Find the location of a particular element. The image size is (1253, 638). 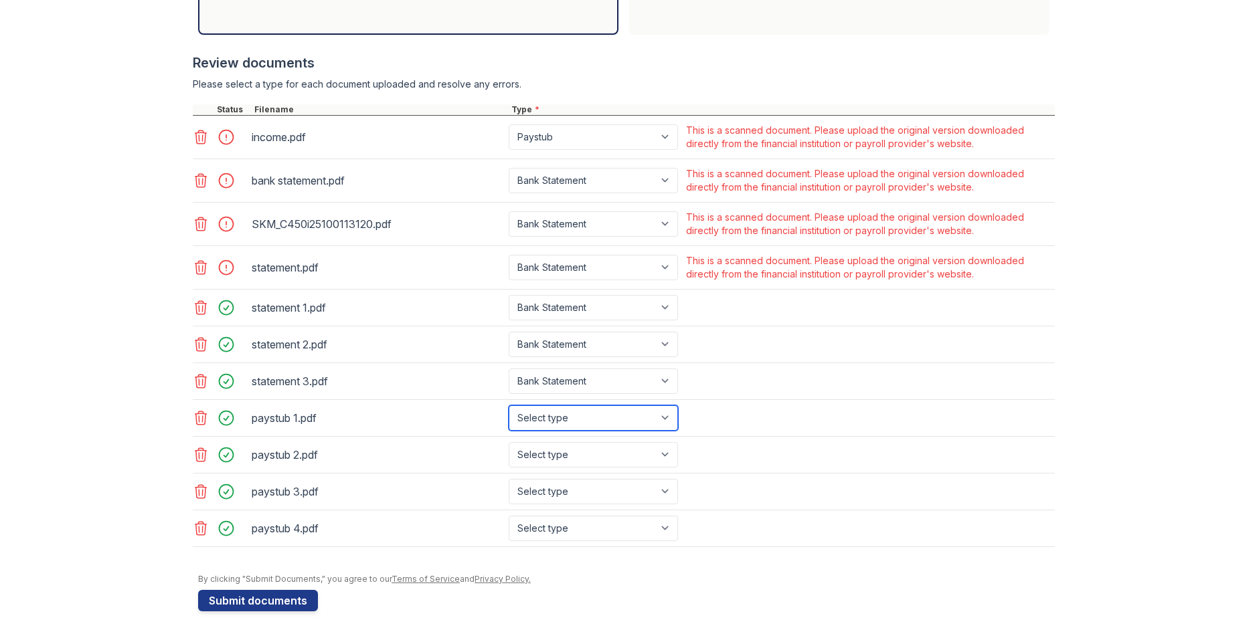

a: Terms of Service is located at coordinates (426, 579).